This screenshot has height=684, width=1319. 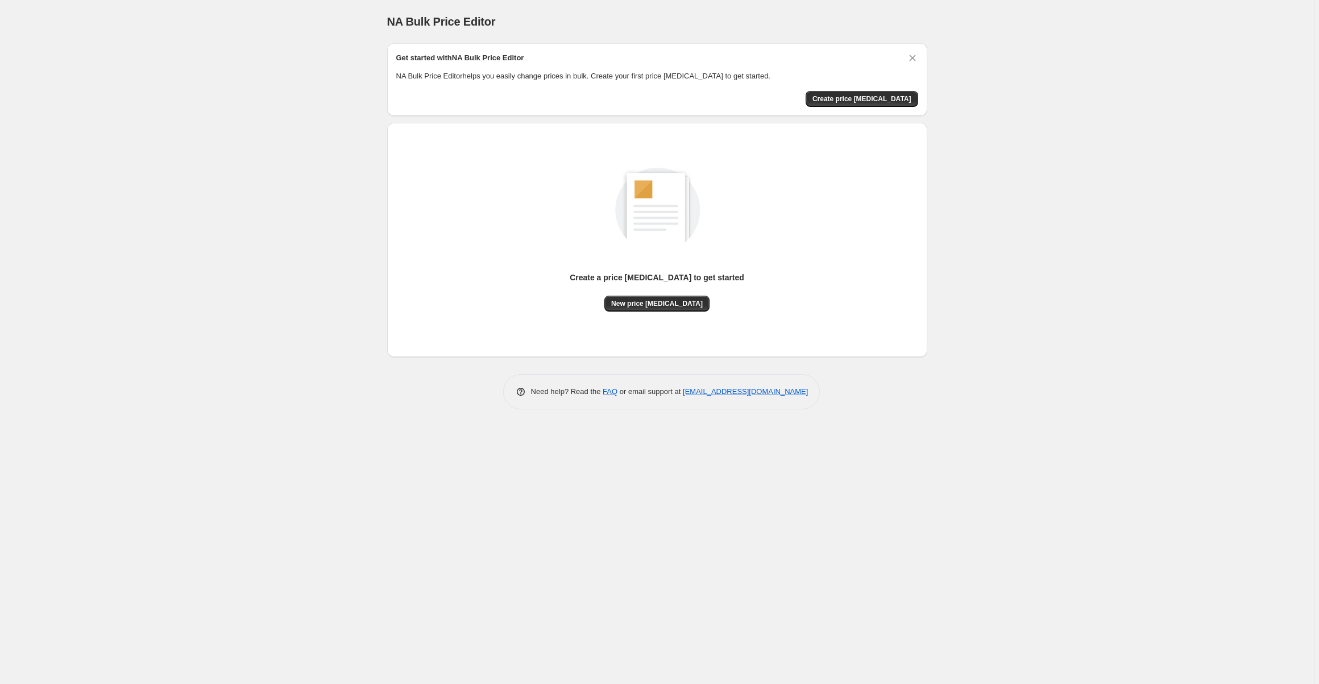 What do you see at coordinates (460, 58) in the screenshot?
I see `h2: Get started with NA Bulk Price Editor` at bounding box center [460, 58].